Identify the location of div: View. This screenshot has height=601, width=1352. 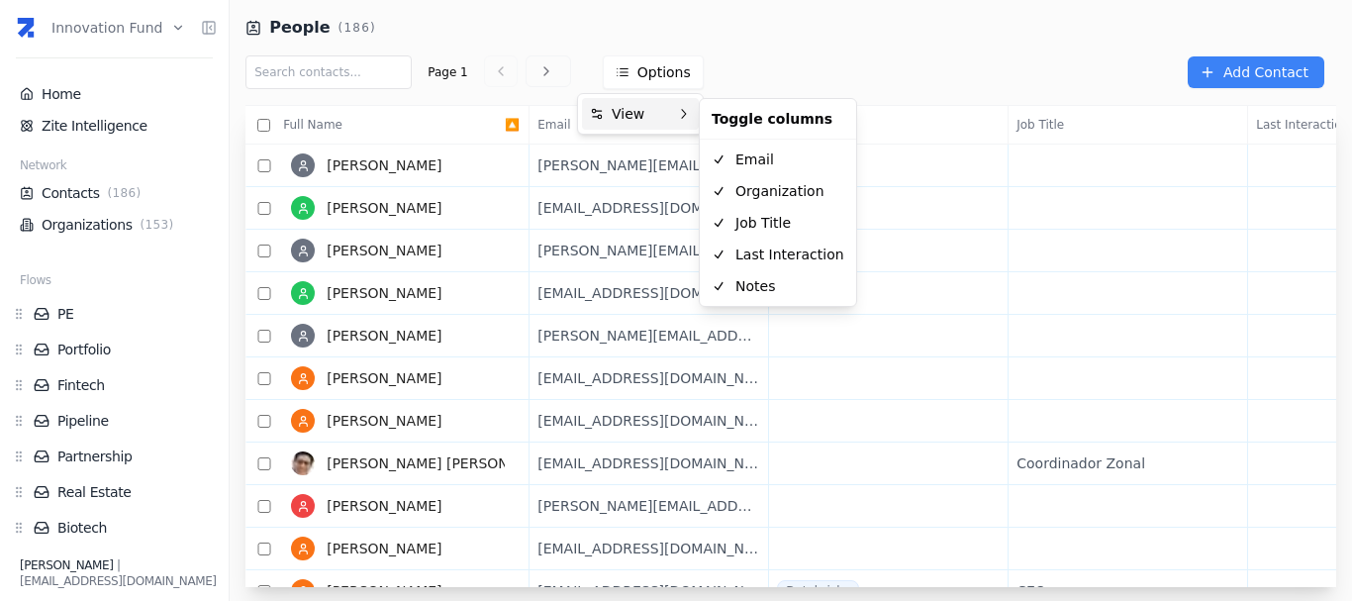
(641, 114).